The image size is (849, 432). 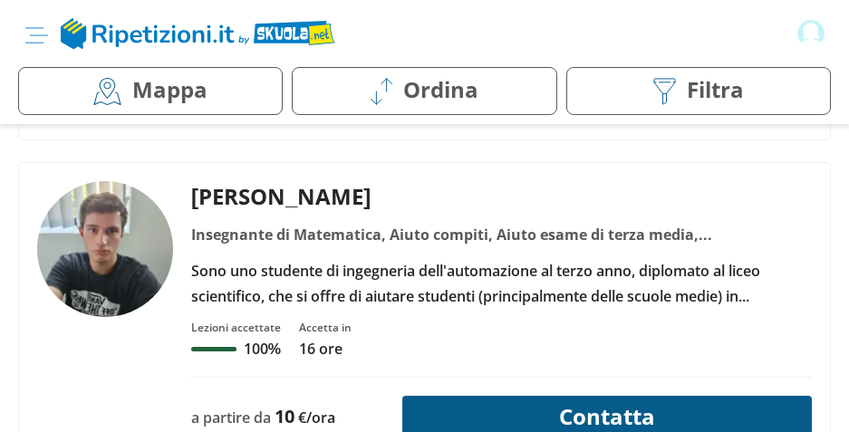 What do you see at coordinates (811, 34) in the screenshot?
I see `img: user avatar` at bounding box center [811, 34].